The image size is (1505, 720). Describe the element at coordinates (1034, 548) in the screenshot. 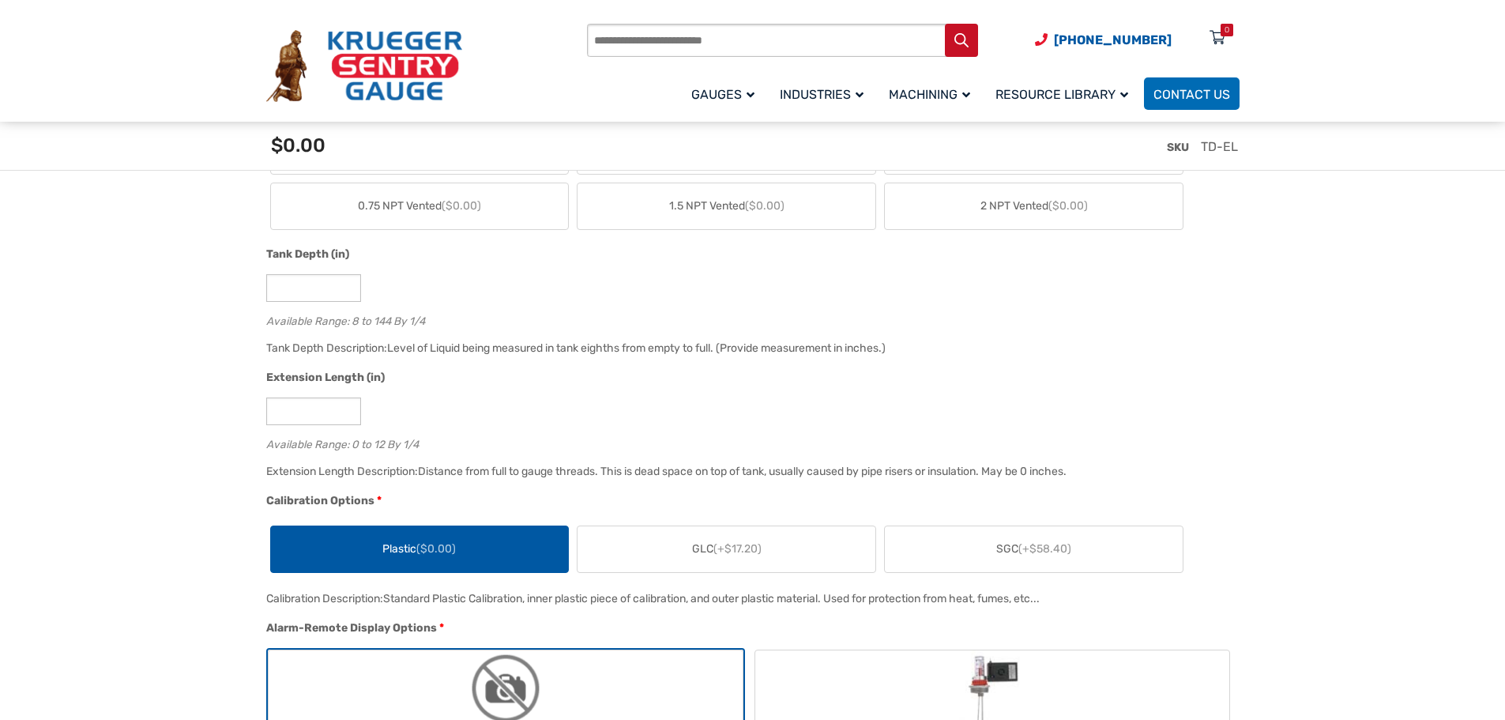

I see `span: SGC` at that location.